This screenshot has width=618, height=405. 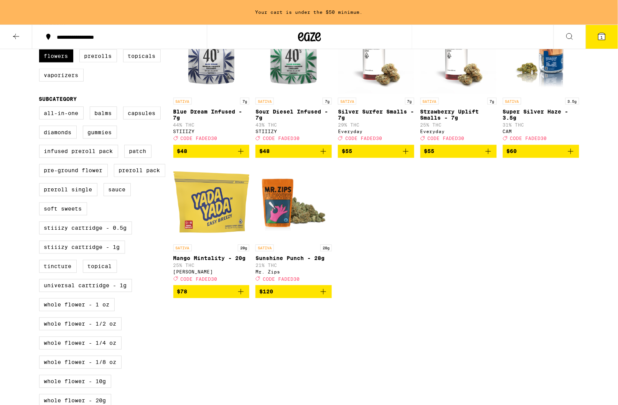 I want to click on label: Universal Cartridge - 1g, so click(x=86, y=286).